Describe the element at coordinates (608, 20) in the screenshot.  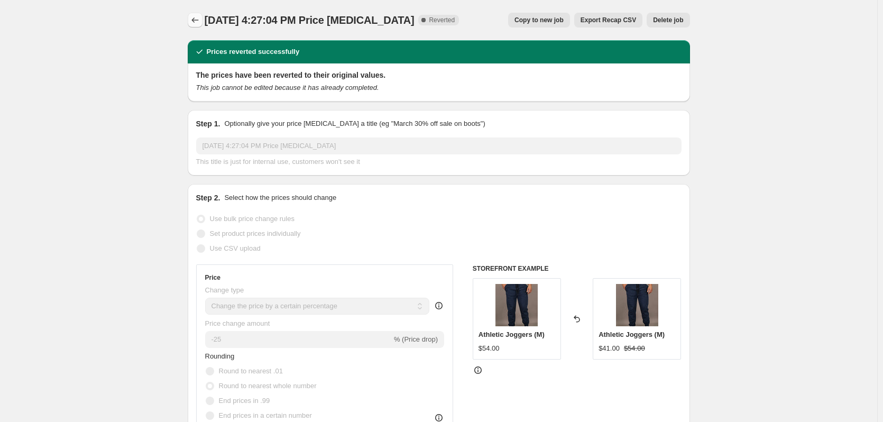
I see `button: Export Recap CSV` at that location.